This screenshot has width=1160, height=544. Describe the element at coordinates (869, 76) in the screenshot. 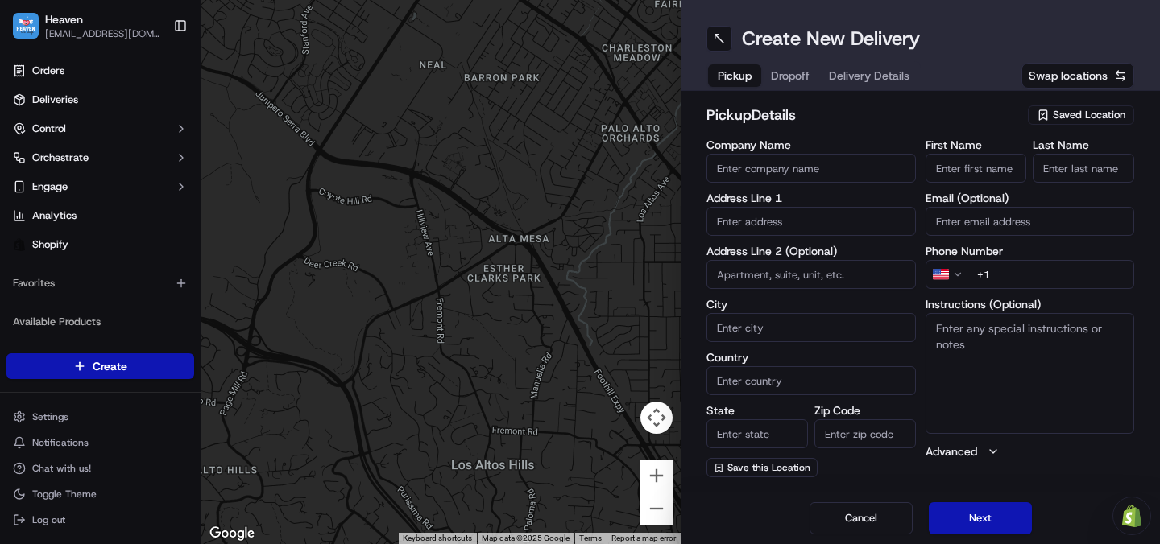

I see `span: Delivery Details` at that location.